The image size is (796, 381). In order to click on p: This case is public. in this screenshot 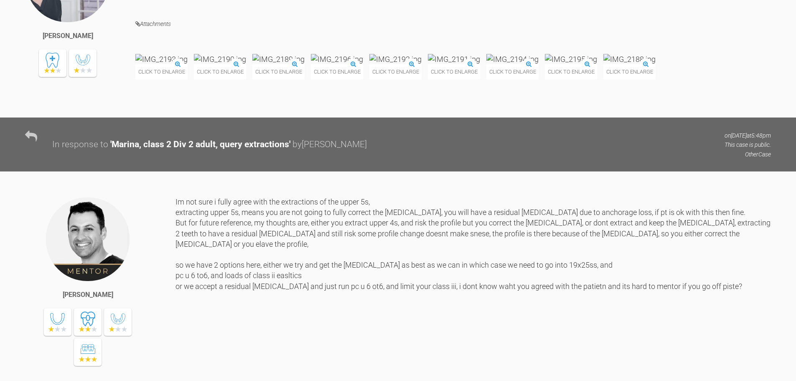, I will do `click(748, 145)`.